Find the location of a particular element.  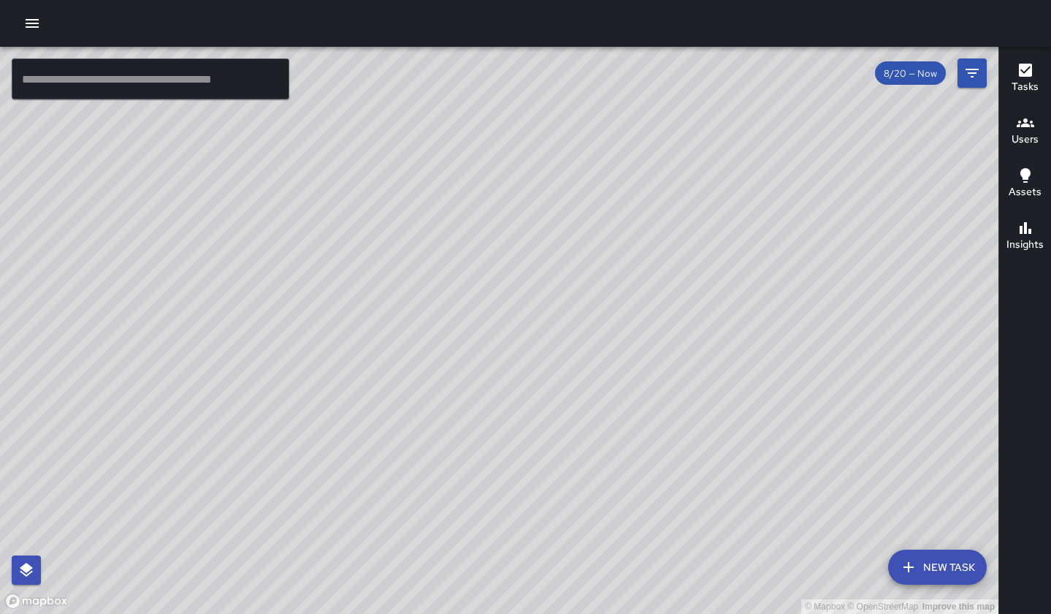

h6: Users is located at coordinates (1025, 140).